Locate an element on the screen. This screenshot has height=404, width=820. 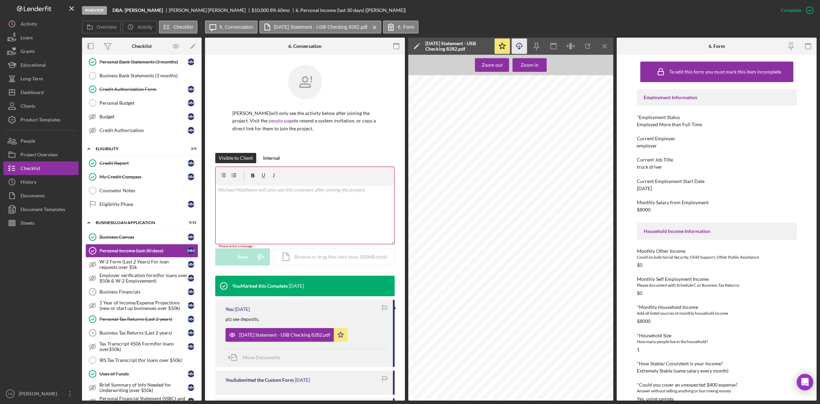
label: 6. Conversation is located at coordinates (237, 27).